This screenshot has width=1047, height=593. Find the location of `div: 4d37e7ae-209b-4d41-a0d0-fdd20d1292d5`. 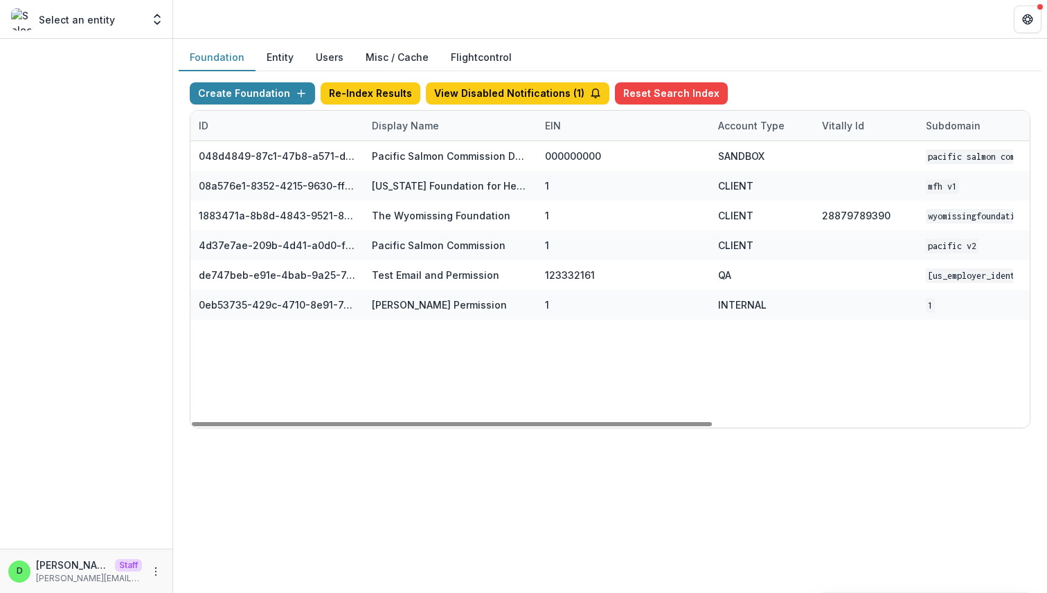

div: 4d37e7ae-209b-4d41-a0d0-fdd20d1292d5 is located at coordinates (277, 245).